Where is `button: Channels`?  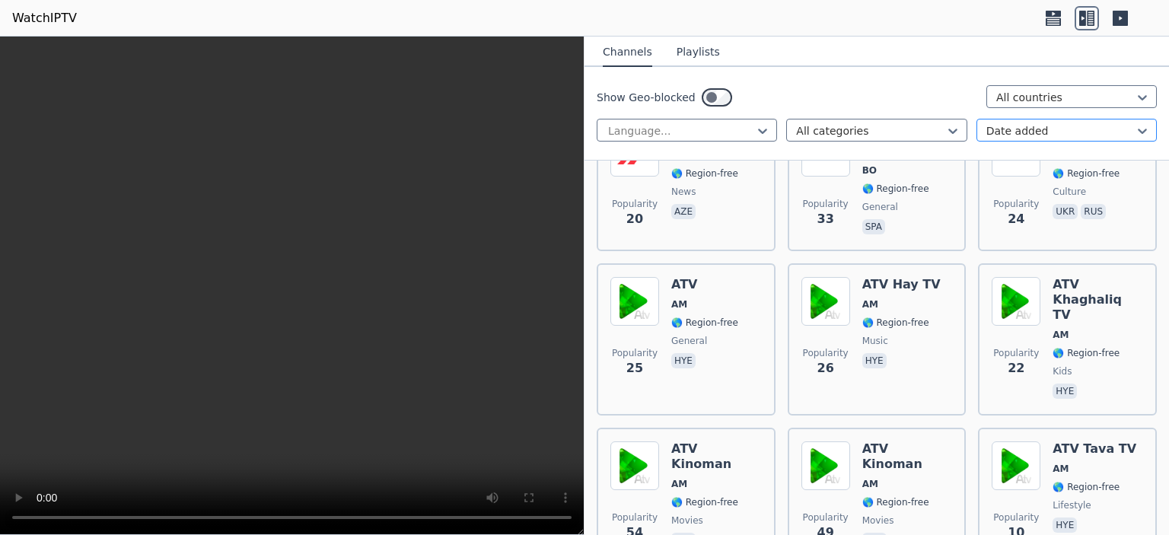 button: Channels is located at coordinates (627, 52).